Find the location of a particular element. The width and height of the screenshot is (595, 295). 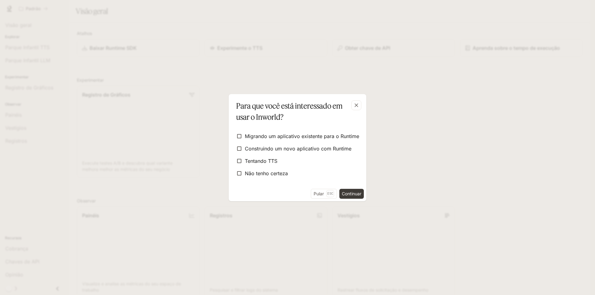

font: Tentando TTS is located at coordinates (261, 161).